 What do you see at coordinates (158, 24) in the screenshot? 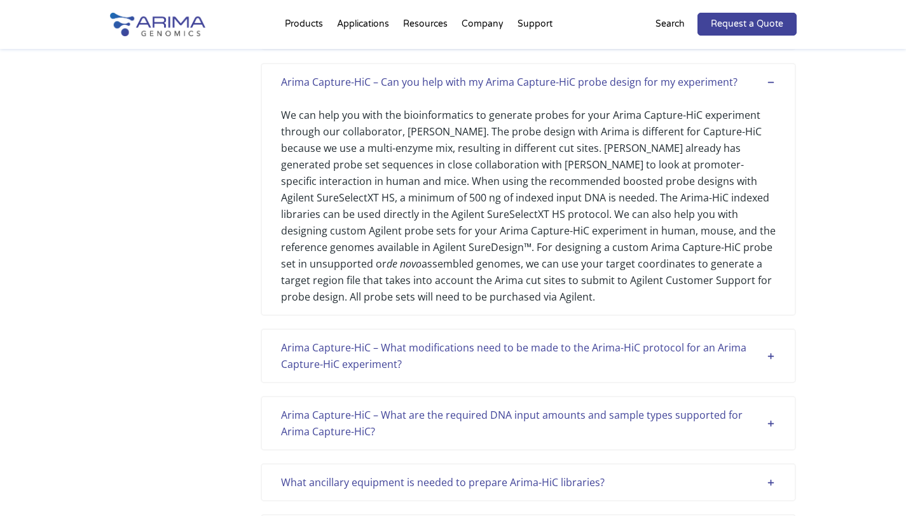
I see `img: Arima-Genomics-logo` at bounding box center [158, 24].